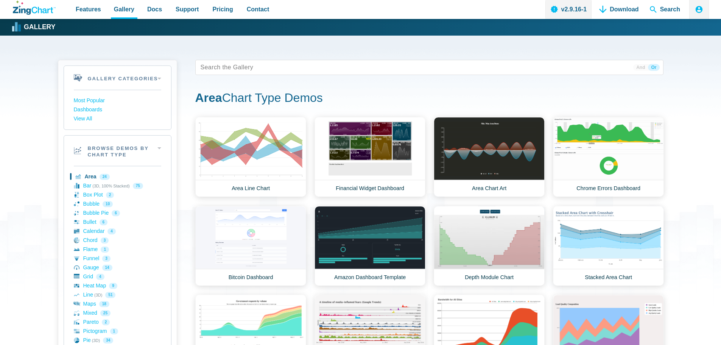 The width and height of the screenshot is (721, 345). Describe the element at coordinates (117, 110) in the screenshot. I see `a: Dashboards` at that location.